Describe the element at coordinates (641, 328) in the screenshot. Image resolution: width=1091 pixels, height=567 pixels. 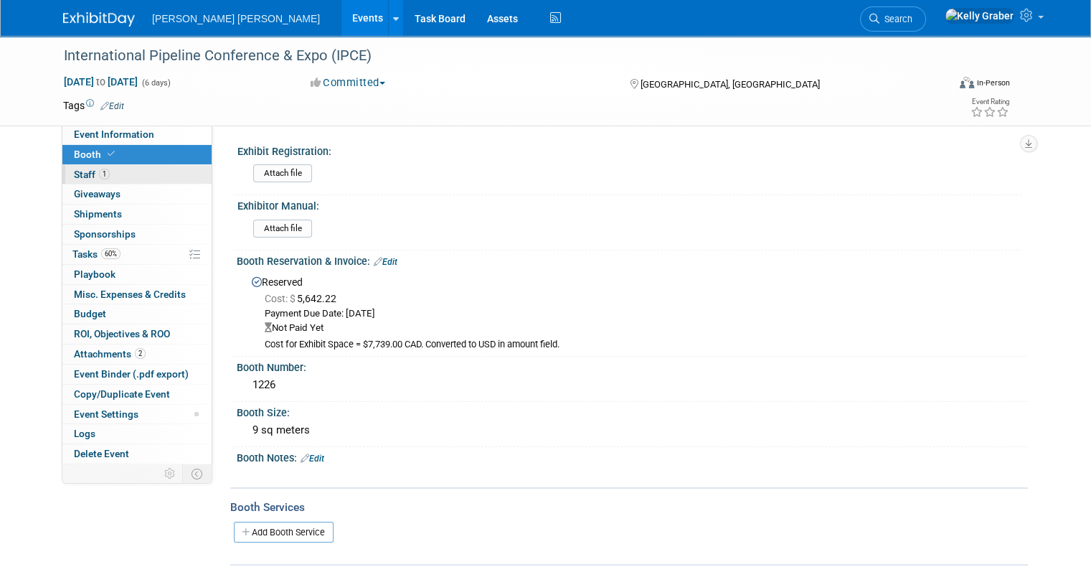
I see `div: Not Paid Yet` at that location.